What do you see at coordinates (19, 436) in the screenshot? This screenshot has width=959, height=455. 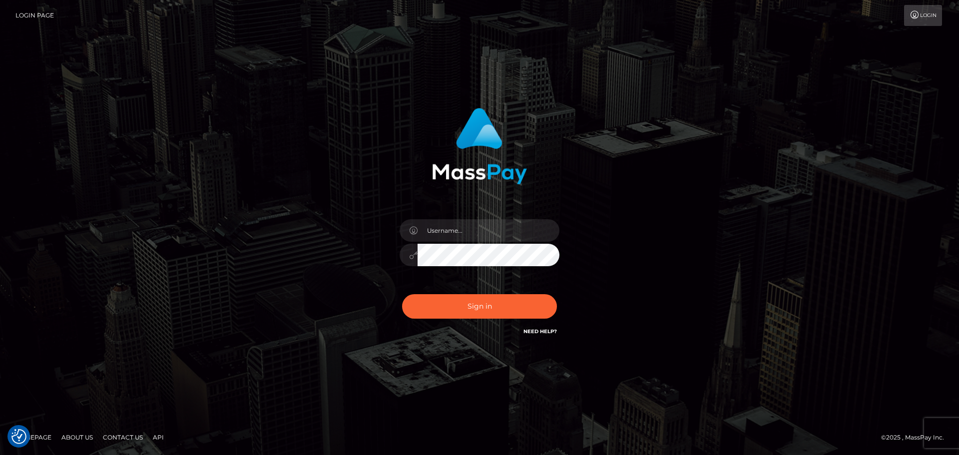 I see `img: Revisit consent button` at bounding box center [19, 436].